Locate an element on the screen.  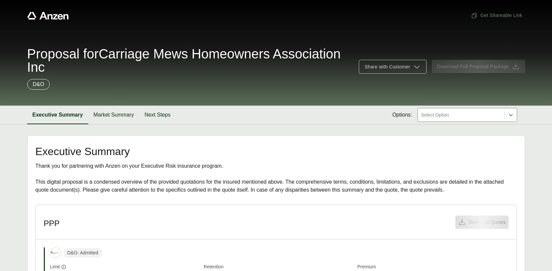
div: Thank you for partnering with Anzen on your Executive Risk insurance program. This digital propos... is located at coordinates (276, 178).